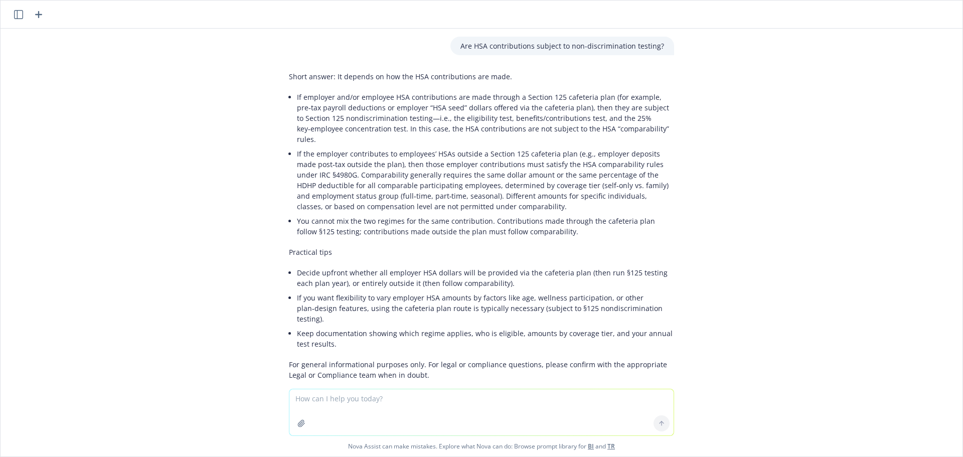 This screenshot has width=963, height=457. I want to click on a: TR, so click(611, 446).